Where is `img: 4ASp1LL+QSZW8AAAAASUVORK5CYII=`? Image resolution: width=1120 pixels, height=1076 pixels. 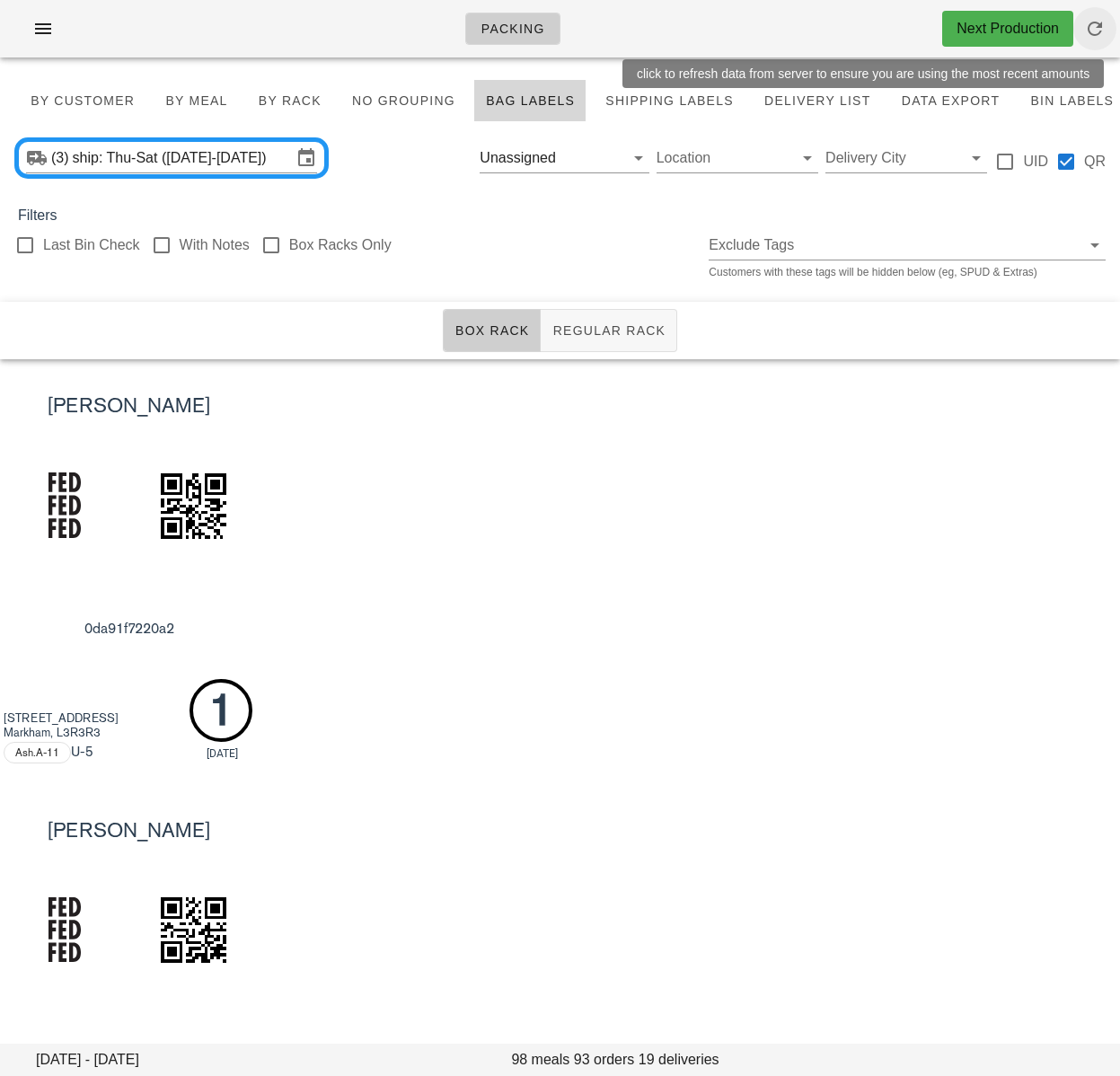
img: 4ASp1LL+QSZW8AAAAASUVORK5CYII= is located at coordinates (193, 506).